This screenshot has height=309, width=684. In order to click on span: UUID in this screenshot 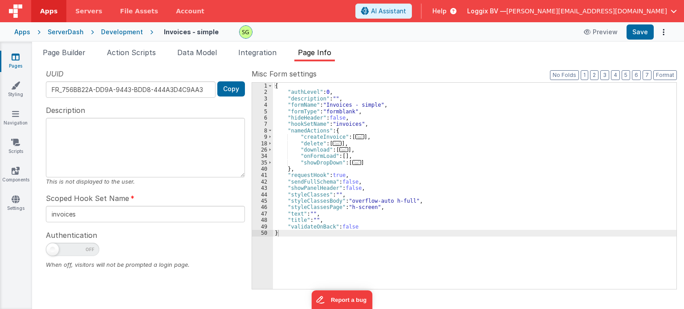, I will do `click(55, 74)`.